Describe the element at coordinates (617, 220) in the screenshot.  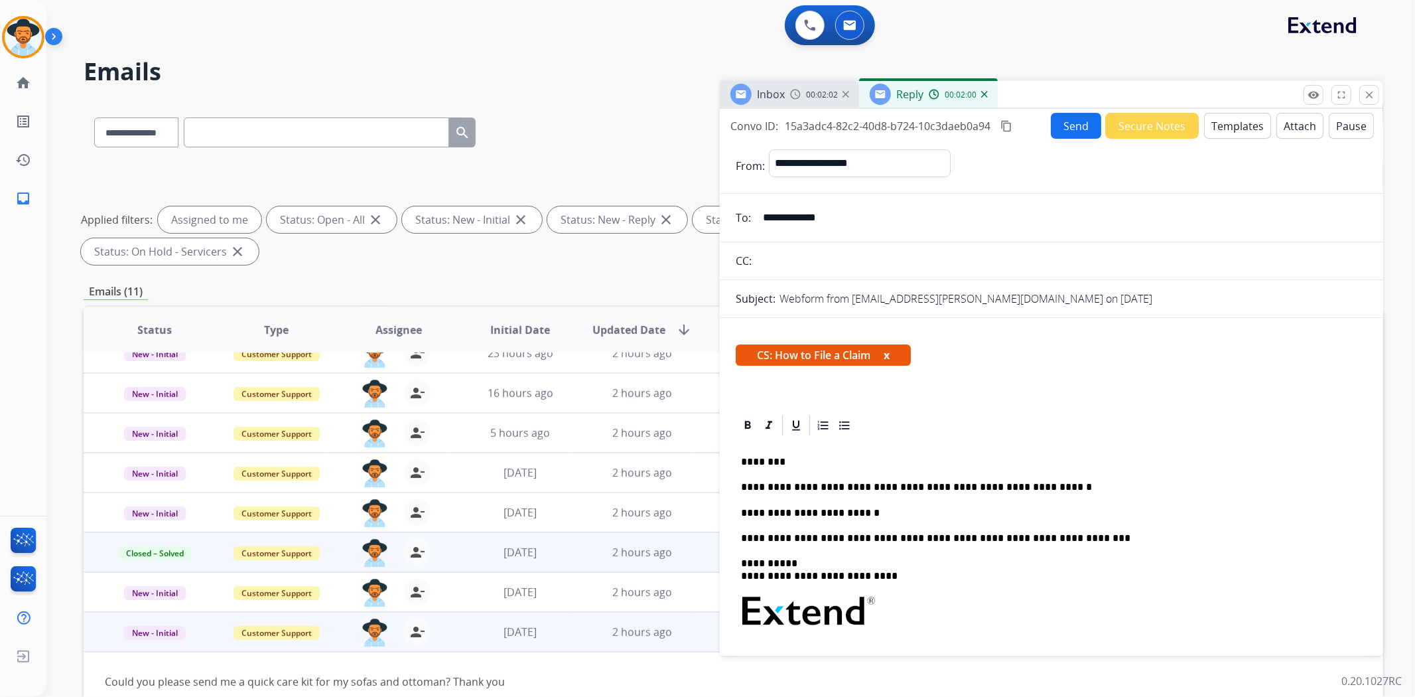
I see `div: Status: New - Reply` at that location.